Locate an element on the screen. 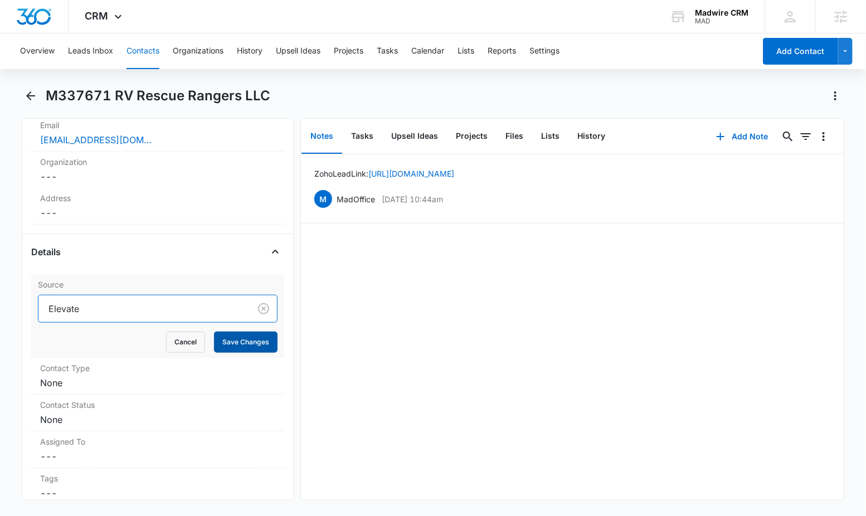 Image resolution: width=866 pixels, height=516 pixels. label: Assigned To is located at coordinates (158, 441).